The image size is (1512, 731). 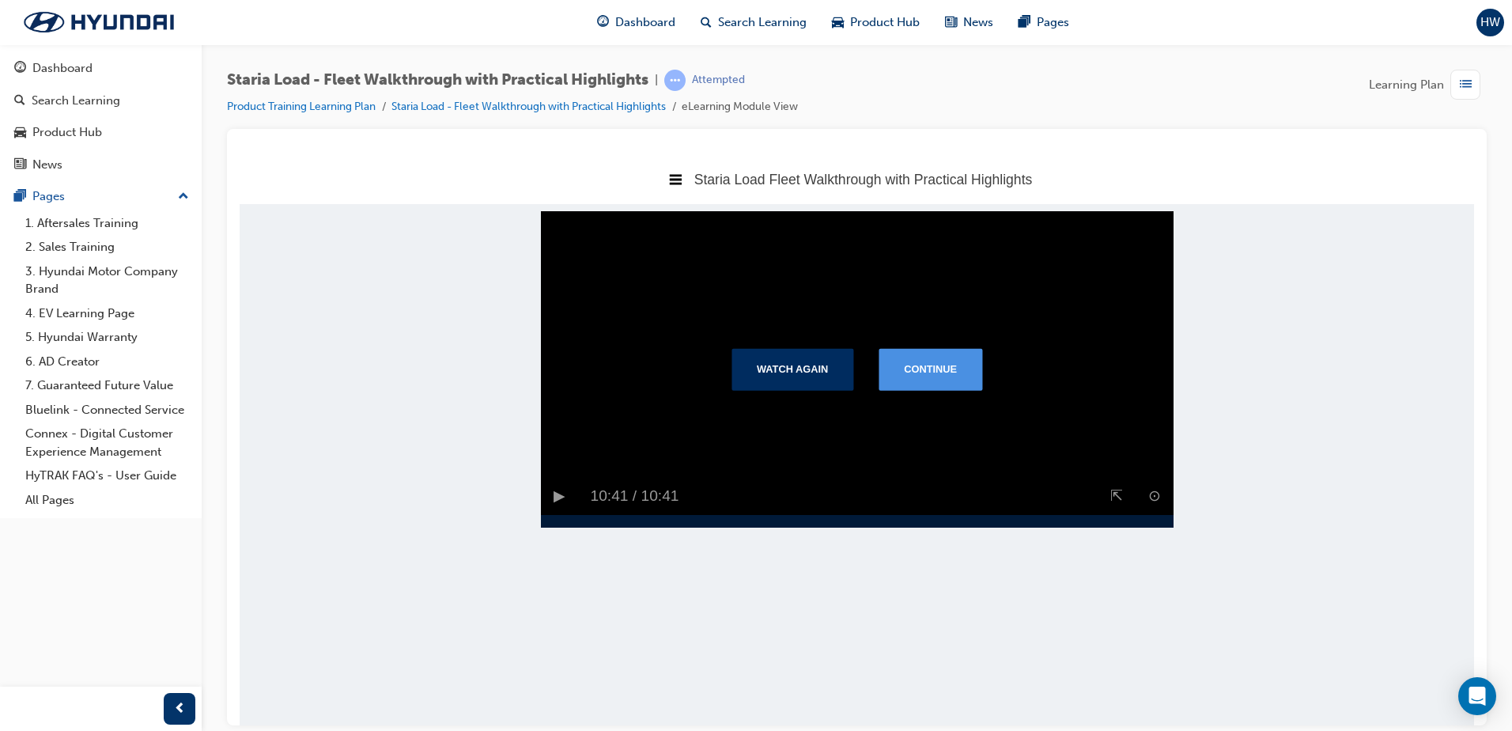 What do you see at coordinates (107, 247) in the screenshot?
I see `a: 2. Sales Training` at bounding box center [107, 247].